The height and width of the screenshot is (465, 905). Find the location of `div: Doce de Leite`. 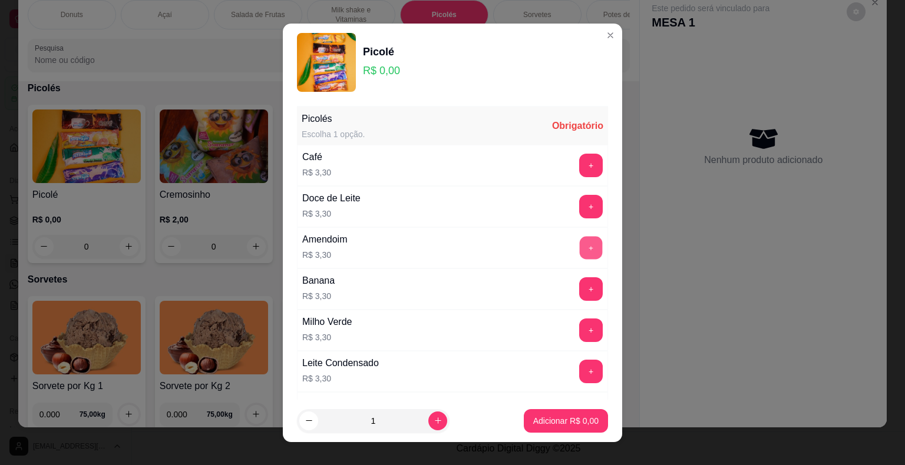

div: Doce de Leite is located at coordinates (331, 198).